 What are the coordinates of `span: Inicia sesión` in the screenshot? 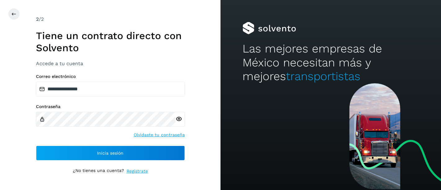 It's located at (110, 153).